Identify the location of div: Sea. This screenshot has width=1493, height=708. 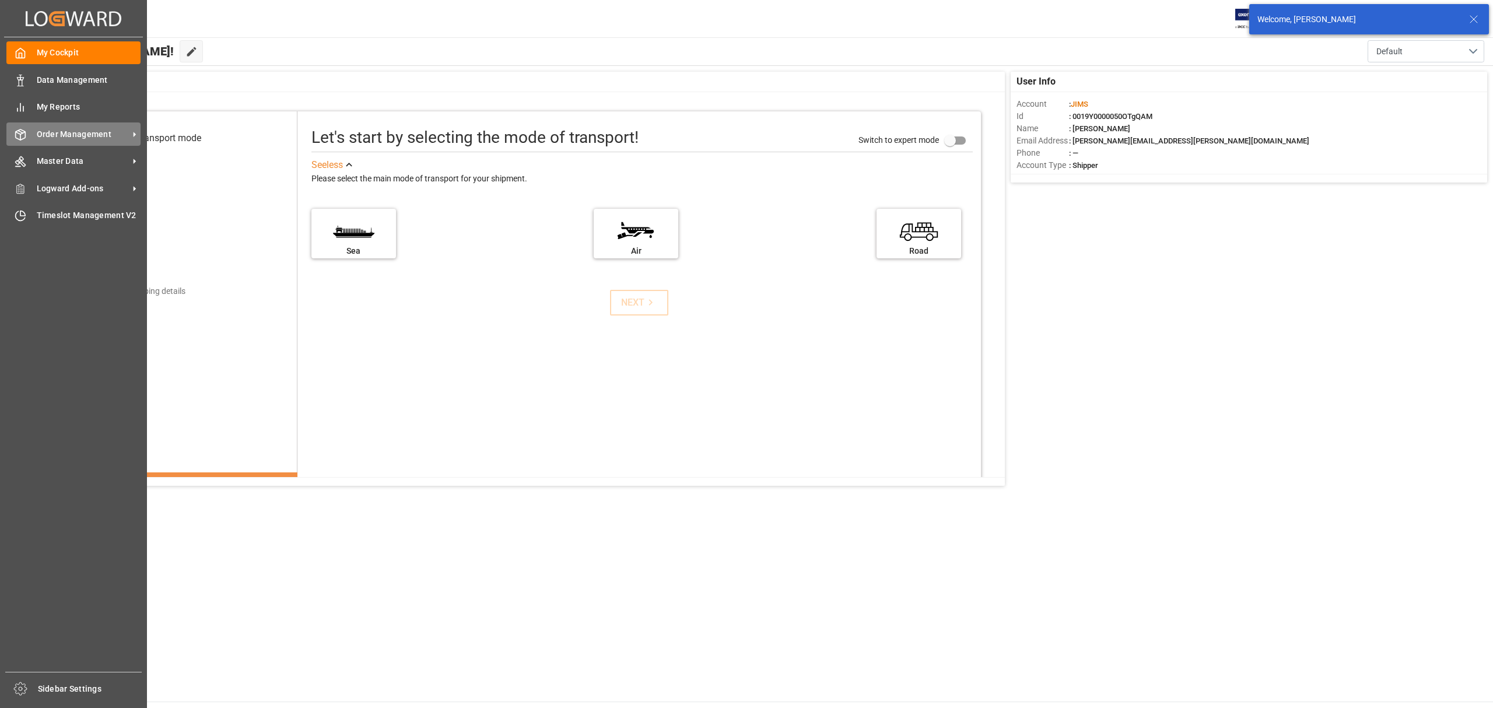
(353, 251).